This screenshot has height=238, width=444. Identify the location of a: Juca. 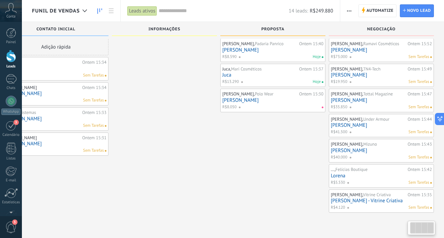
(273, 75).